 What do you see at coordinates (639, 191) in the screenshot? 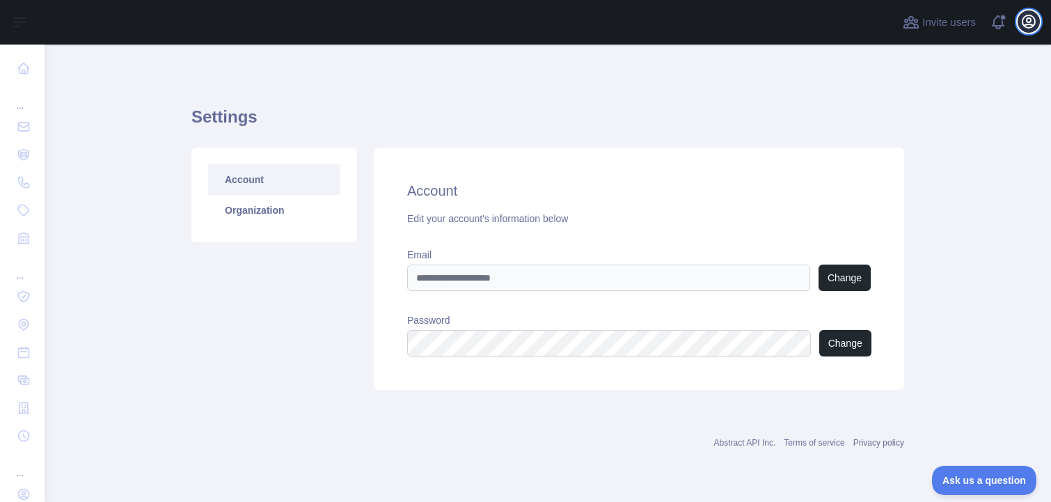
I see `h2: Account` at bounding box center [639, 191].